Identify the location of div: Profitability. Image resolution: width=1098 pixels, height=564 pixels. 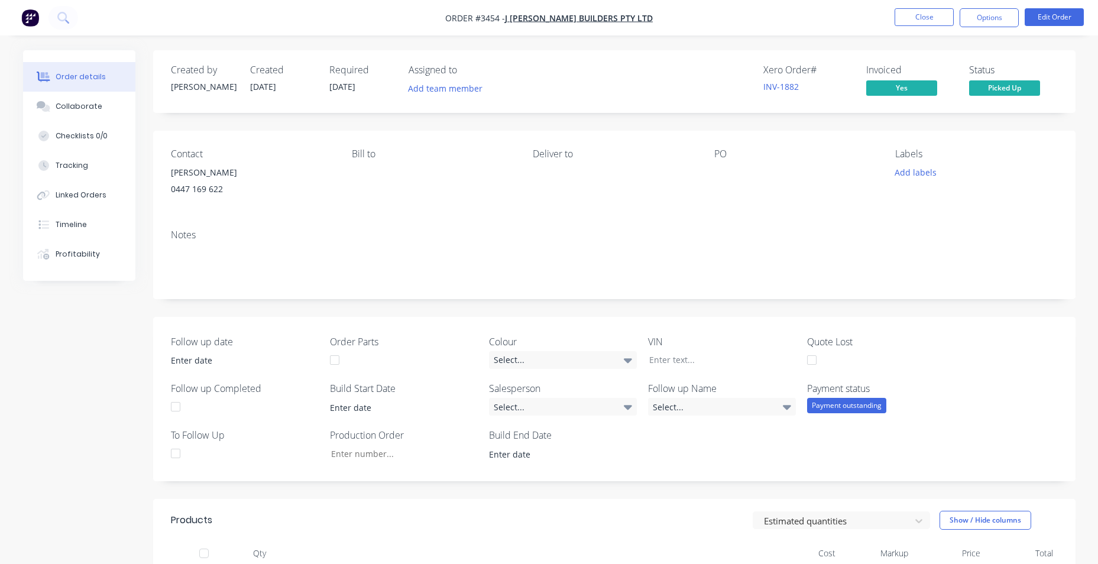
(77, 254).